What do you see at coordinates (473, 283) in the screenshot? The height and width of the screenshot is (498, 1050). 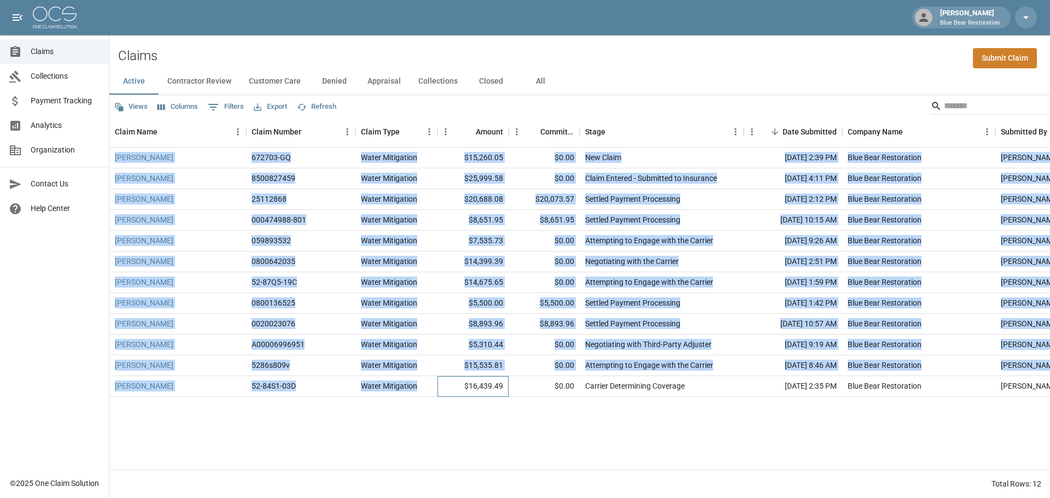 I see `div: $14,675.65` at bounding box center [473, 283].